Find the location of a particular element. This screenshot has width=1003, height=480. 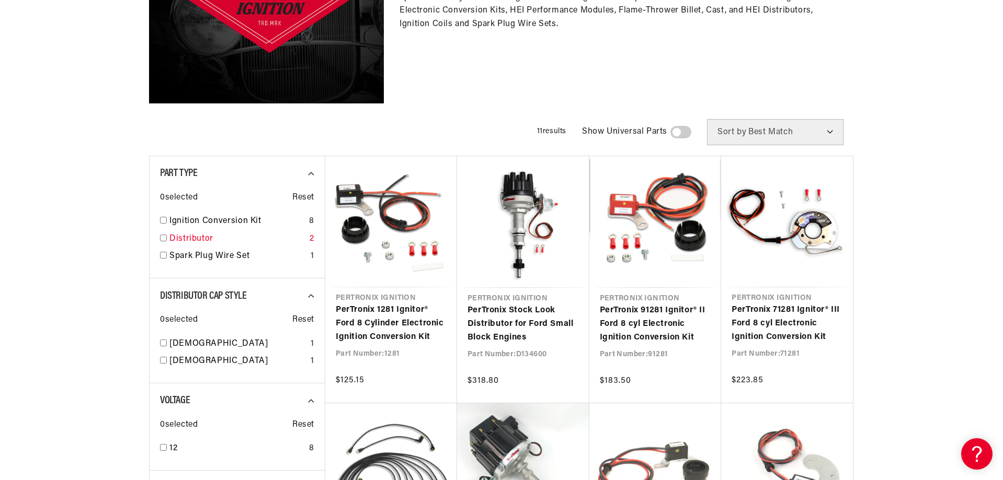

a: PerTronix Stock Look Distributor for Ford Small Block Engines is located at coordinates (523, 324).